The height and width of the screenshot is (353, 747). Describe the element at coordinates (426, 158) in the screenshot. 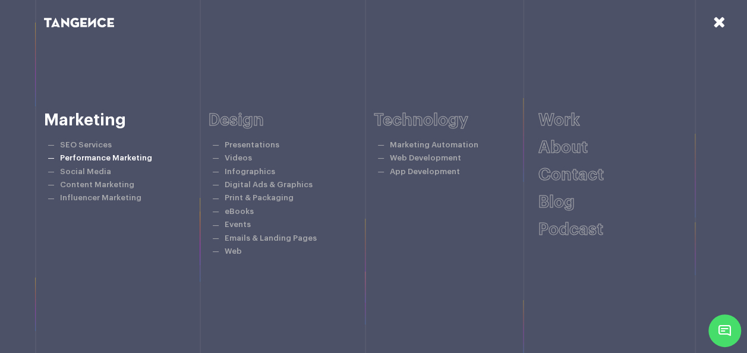

I see `a: Web Development` at that location.